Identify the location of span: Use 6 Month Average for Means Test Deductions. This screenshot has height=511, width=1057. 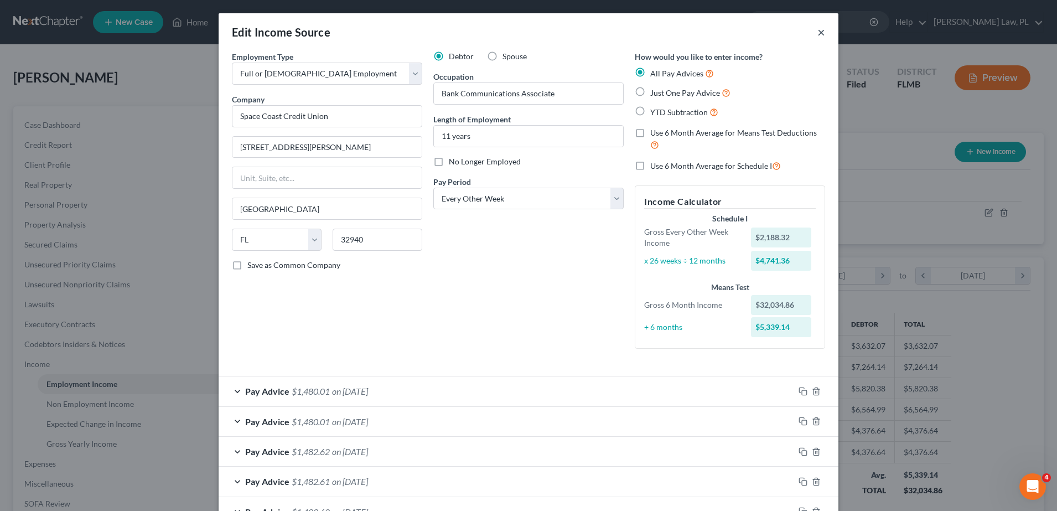
(733, 132).